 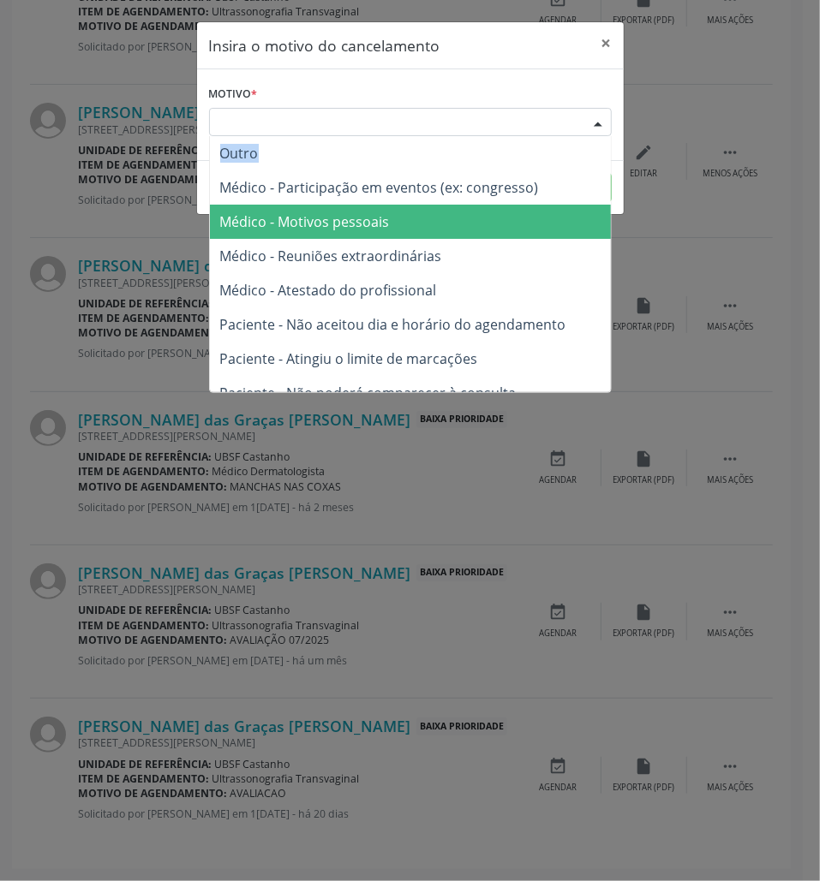 What do you see at coordinates (606, 43) in the screenshot?
I see `button: Close` at bounding box center [606, 43].